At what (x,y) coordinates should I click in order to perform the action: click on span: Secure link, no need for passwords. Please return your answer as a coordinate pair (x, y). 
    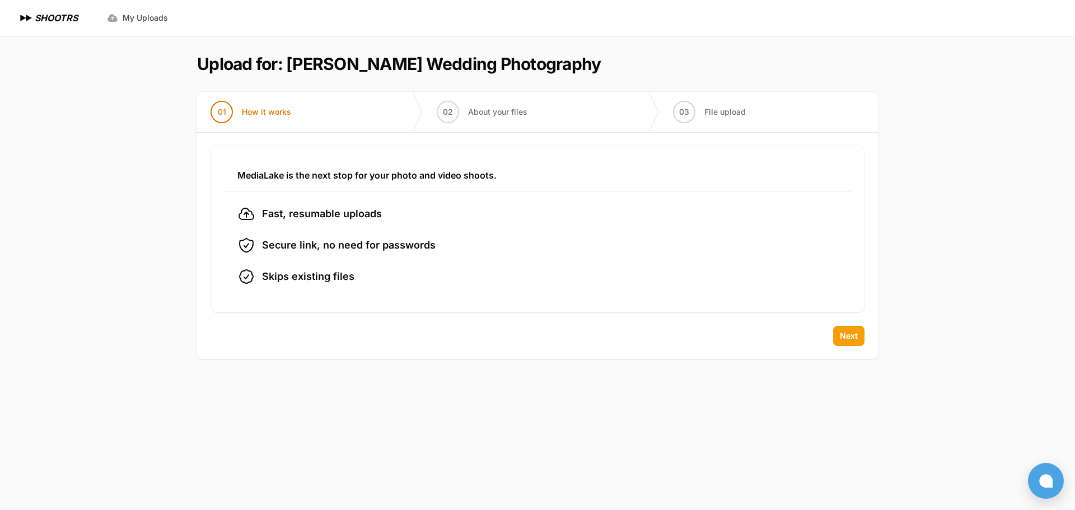
    Looking at the image, I should click on (349, 245).